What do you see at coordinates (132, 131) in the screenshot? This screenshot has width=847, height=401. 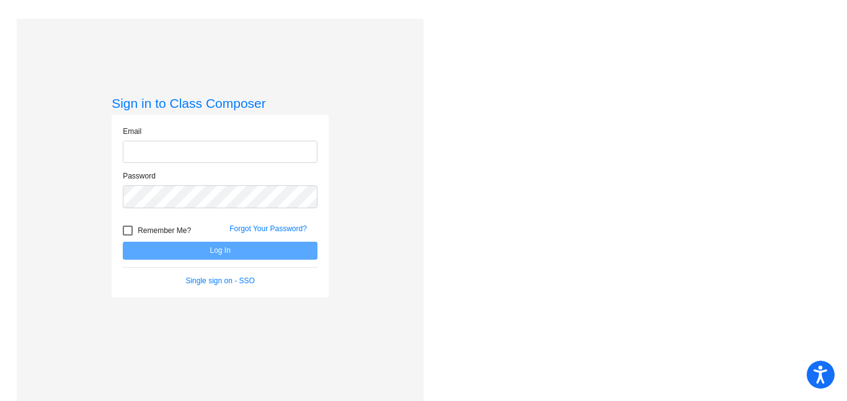 I see `label: Email` at bounding box center [132, 131].